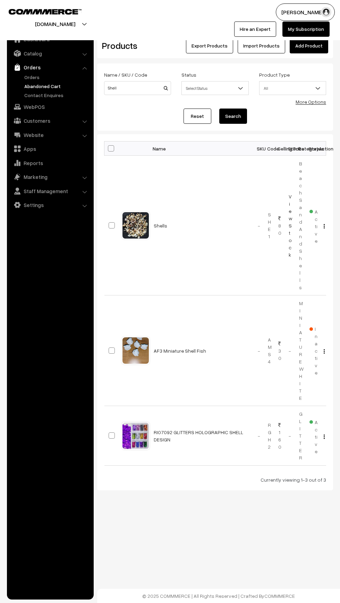 This screenshot has height=603, width=340. Describe the element at coordinates (326, 12) in the screenshot. I see `img: user` at that location.